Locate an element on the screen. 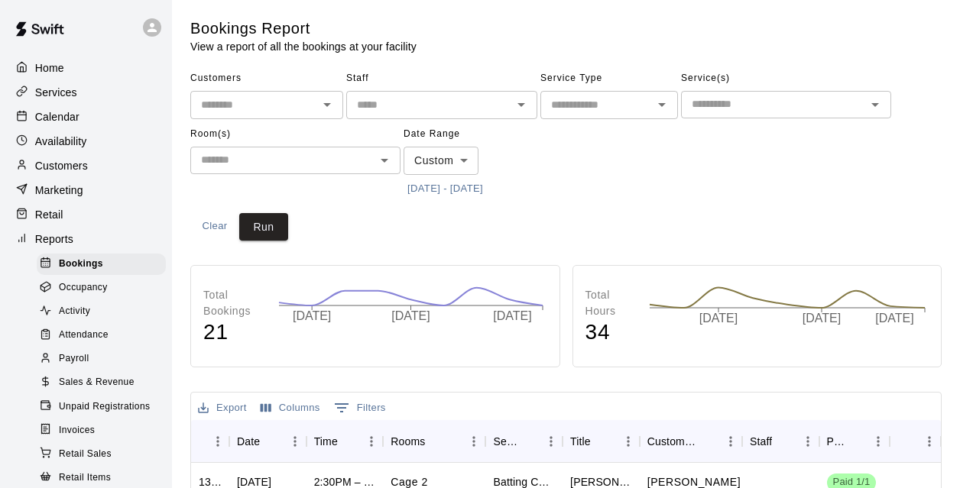 The width and height of the screenshot is (960, 488). span: Sales & Revenue is located at coordinates (96, 383).